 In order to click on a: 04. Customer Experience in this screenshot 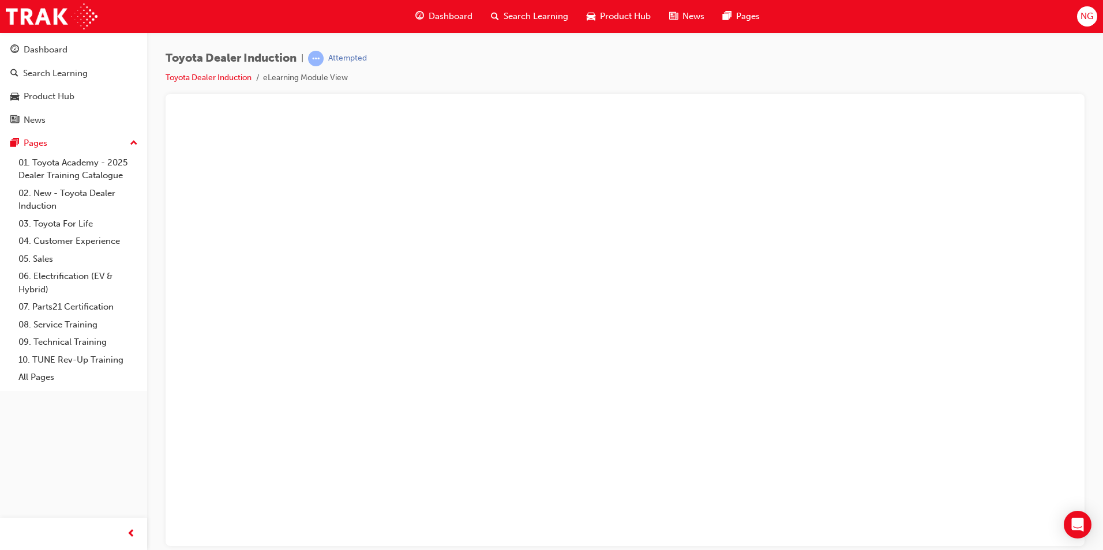, I will do `click(78, 241)`.